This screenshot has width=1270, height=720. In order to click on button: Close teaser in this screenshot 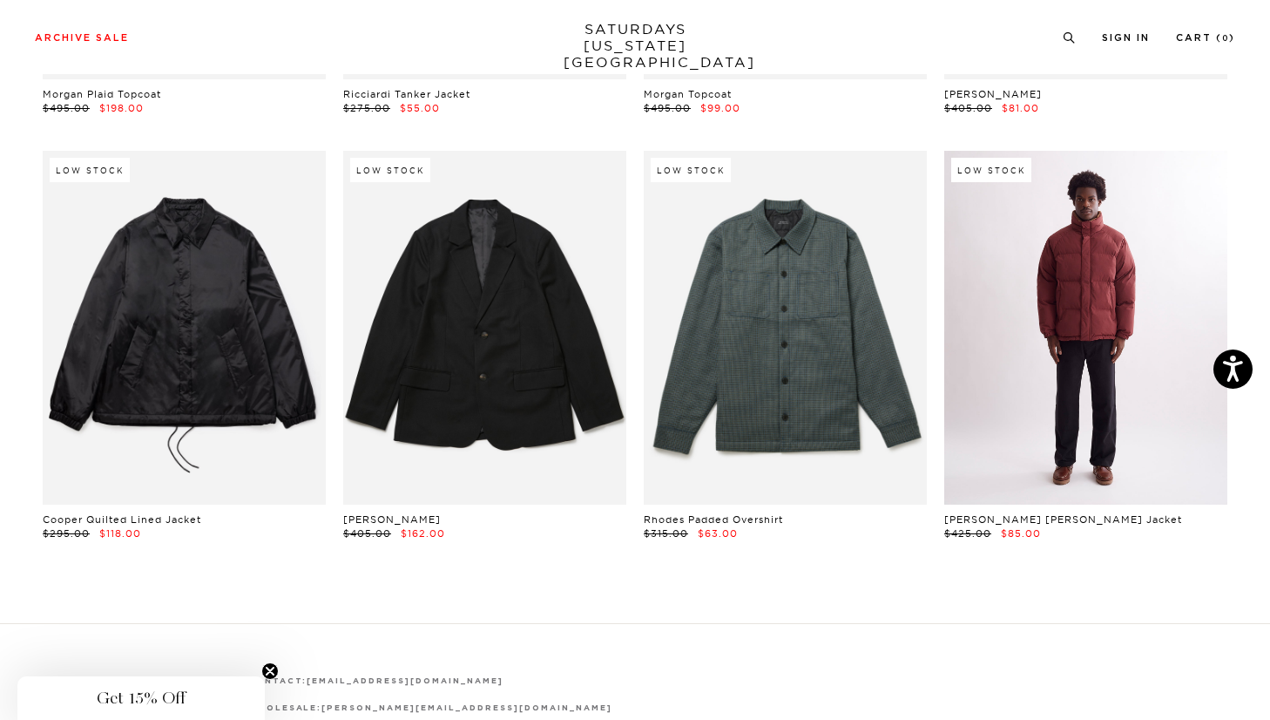, I will do `click(270, 671)`.